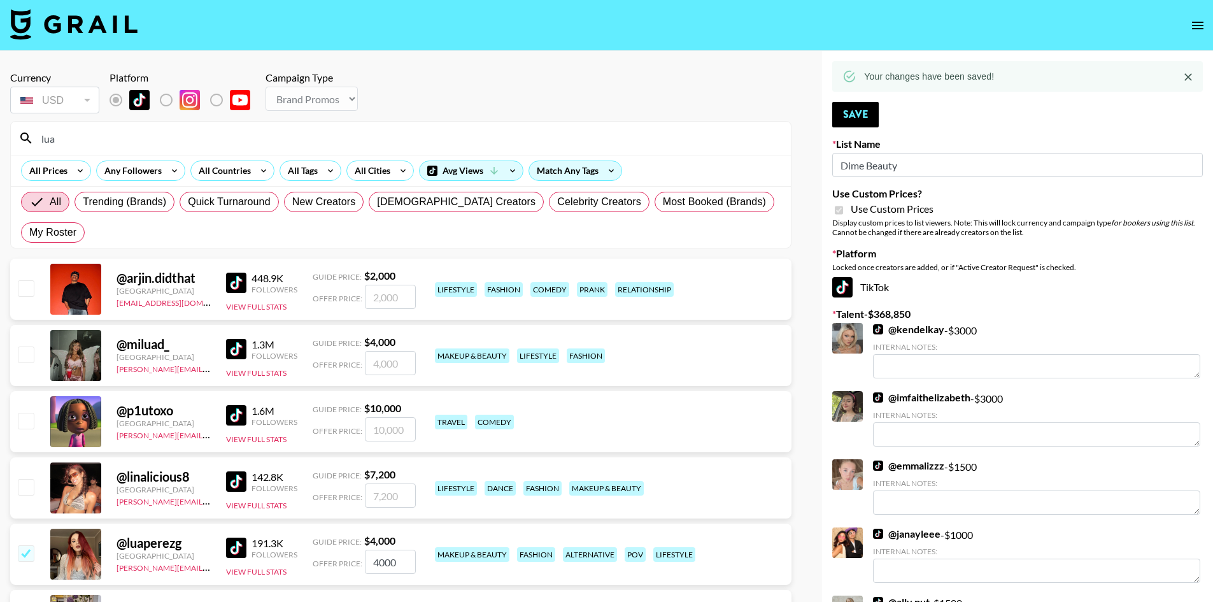 The height and width of the screenshot is (602, 1213). What do you see at coordinates (379, 275) in the screenshot?
I see `strong: $ 2,000` at bounding box center [379, 275].